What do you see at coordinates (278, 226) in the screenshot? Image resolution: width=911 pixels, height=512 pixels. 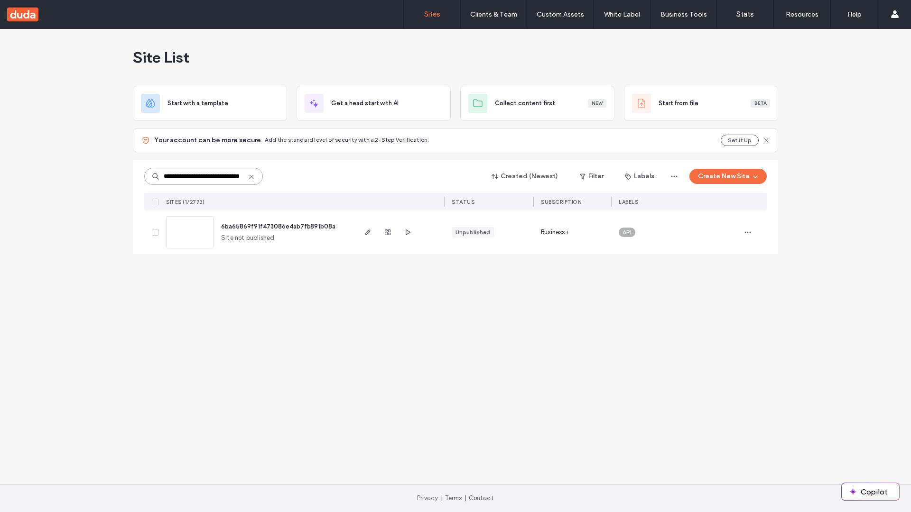 I see `span: 6ba65869f91f473086e4ab7fb891b08a` at bounding box center [278, 226].